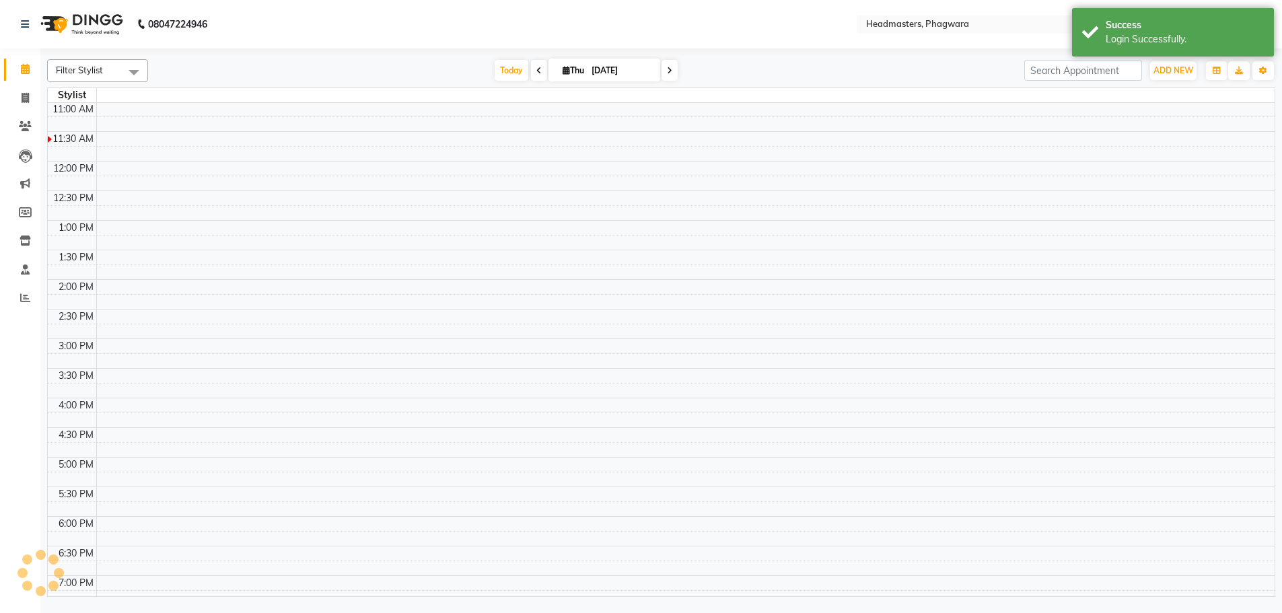  Describe the element at coordinates (72, 95) in the screenshot. I see `div: Stylist` at that location.